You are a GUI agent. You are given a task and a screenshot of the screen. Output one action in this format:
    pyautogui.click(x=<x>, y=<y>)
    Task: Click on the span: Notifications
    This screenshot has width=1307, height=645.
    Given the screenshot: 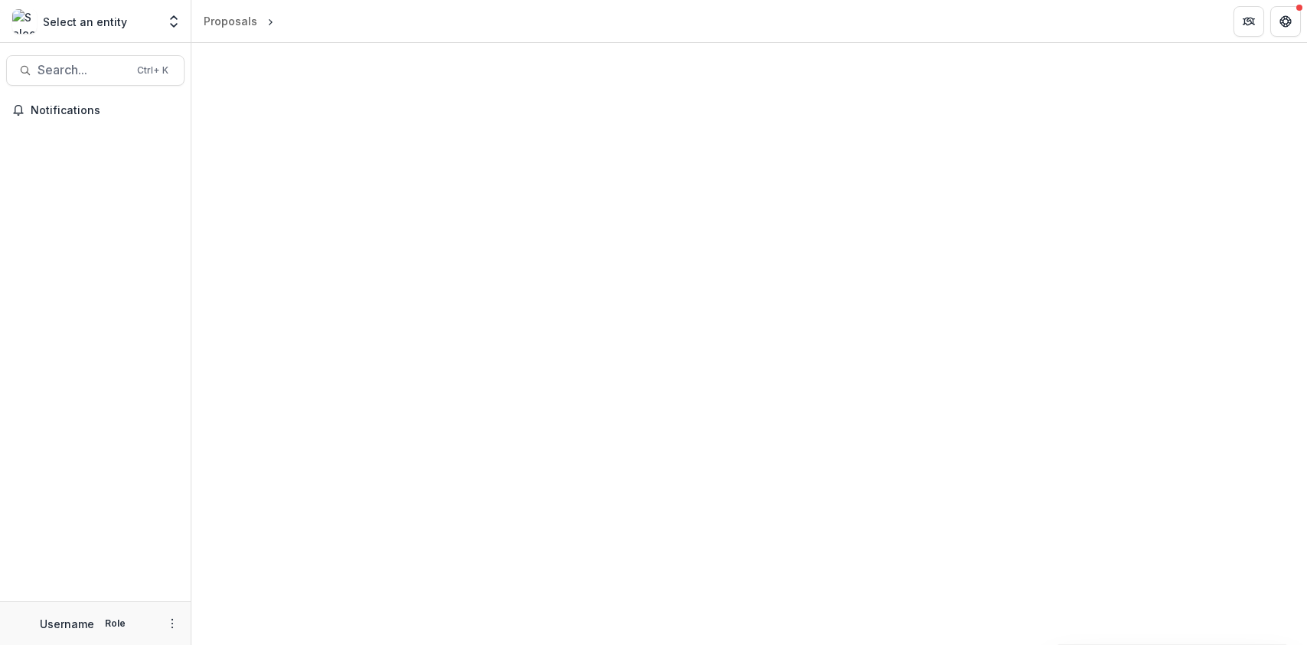 What is the action you would take?
    pyautogui.click(x=104, y=110)
    